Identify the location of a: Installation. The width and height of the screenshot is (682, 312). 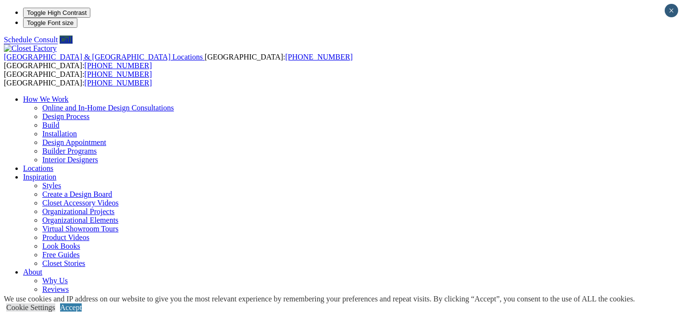
(60, 134).